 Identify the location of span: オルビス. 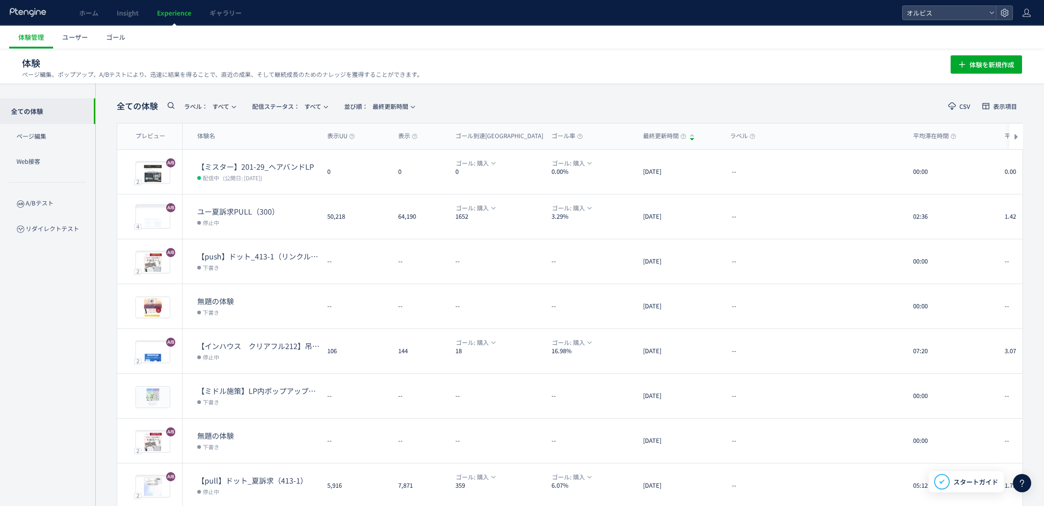
(945, 13).